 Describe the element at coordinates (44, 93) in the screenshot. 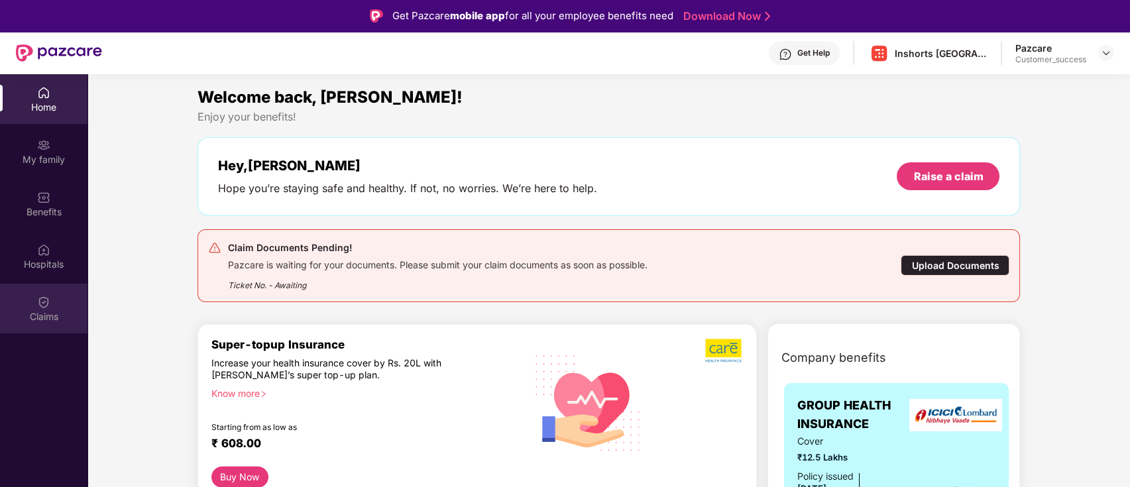

I see `img: svg+xml;base64,PHN2ZyBpZD0iSG9tZSIgeG1sbnM9Imh0dHA6Ly93d3cudzMub3JnLzIwMDAvc3ZnIiB3aWR0aD0iMjAiIG...` at that location.